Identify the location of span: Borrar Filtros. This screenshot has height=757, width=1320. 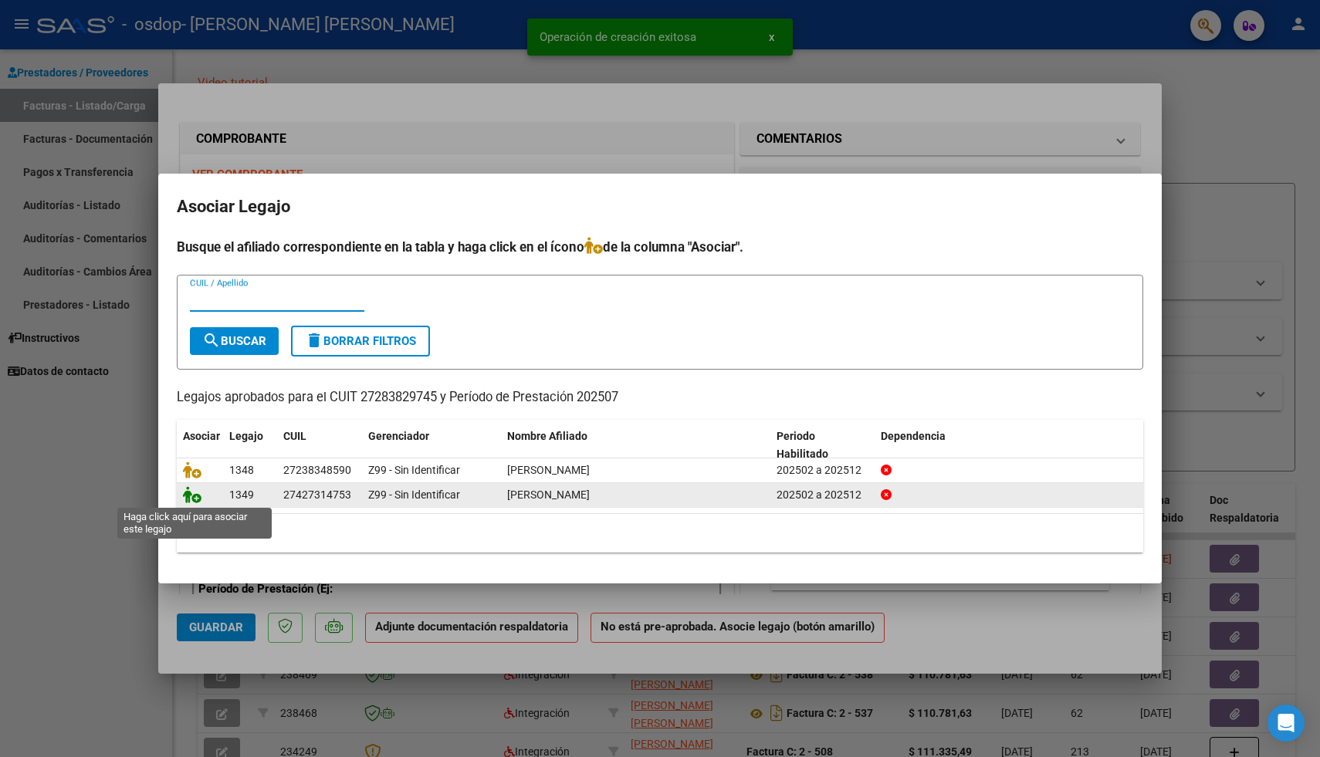
(360, 341).